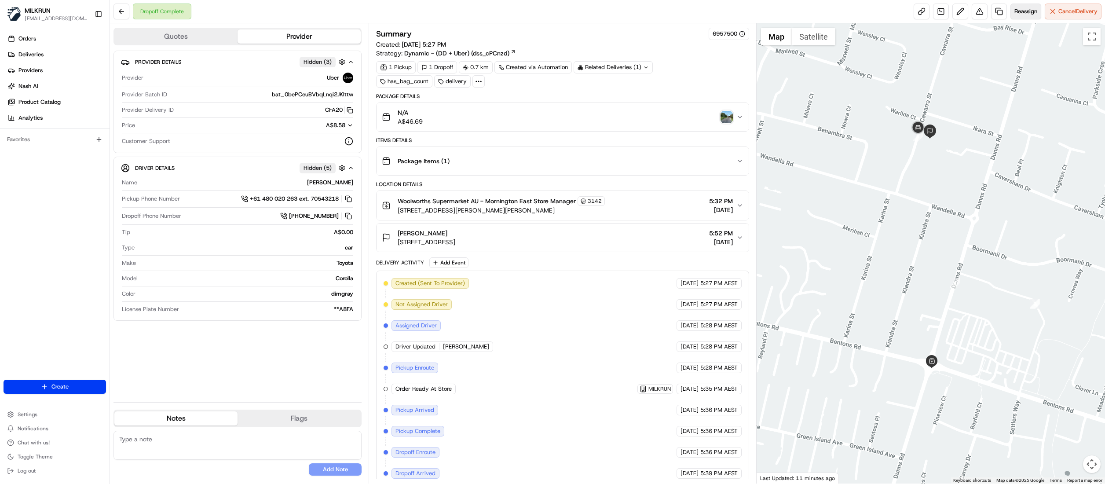 This screenshot has width=1105, height=484. What do you see at coordinates (973, 481) in the screenshot?
I see `button: Keyboard shortcuts` at bounding box center [973, 481].